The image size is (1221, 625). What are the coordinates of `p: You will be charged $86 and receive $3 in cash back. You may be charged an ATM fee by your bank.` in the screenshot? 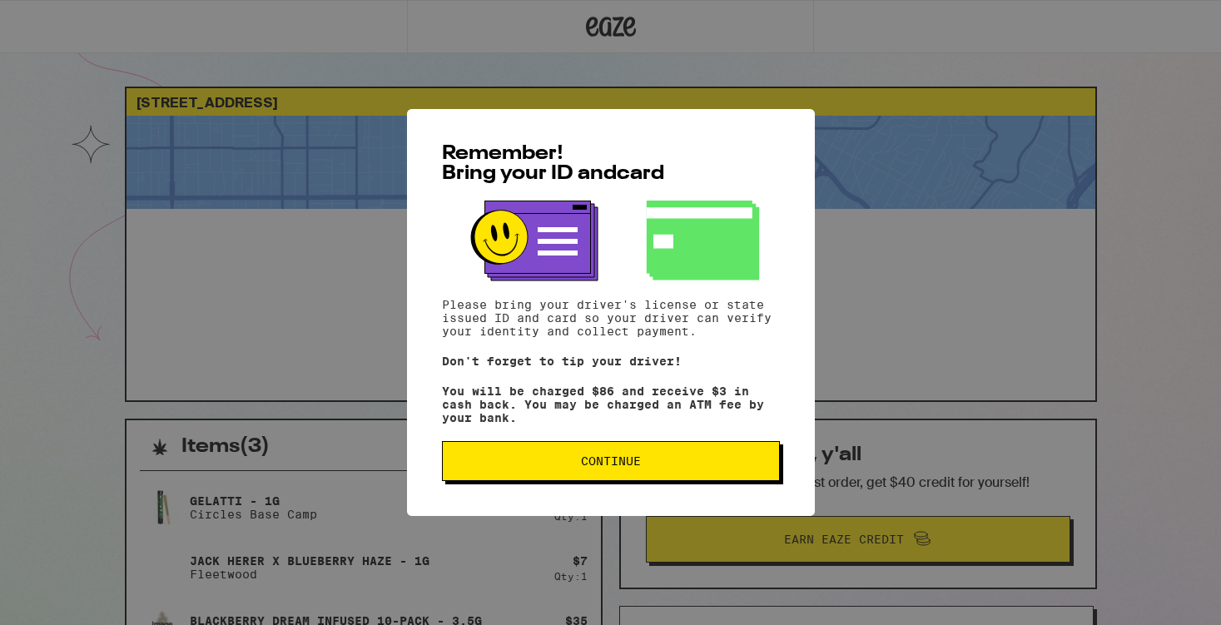 It's located at (611, 405).